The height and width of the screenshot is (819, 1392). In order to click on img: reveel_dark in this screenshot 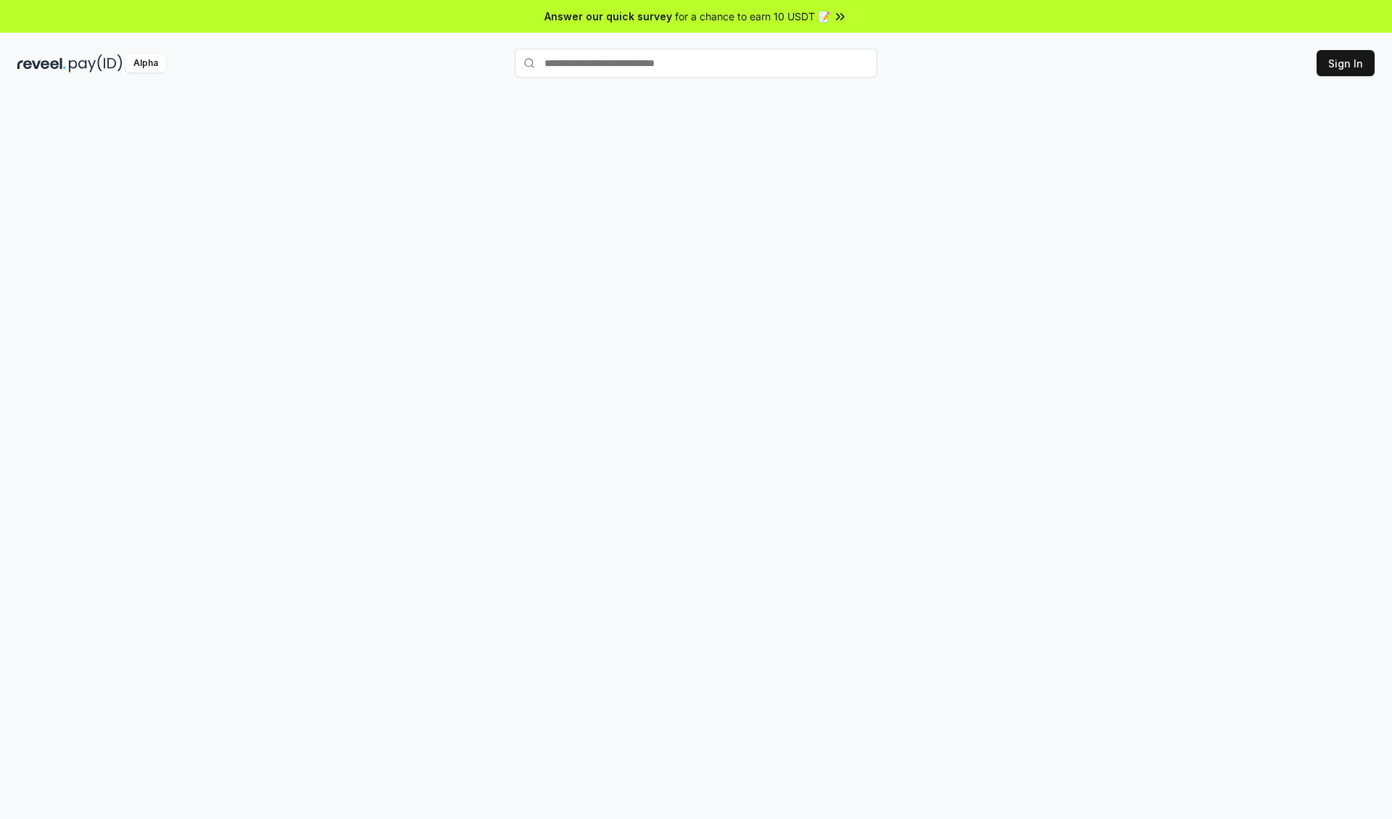, I will do `click(41, 63)`.